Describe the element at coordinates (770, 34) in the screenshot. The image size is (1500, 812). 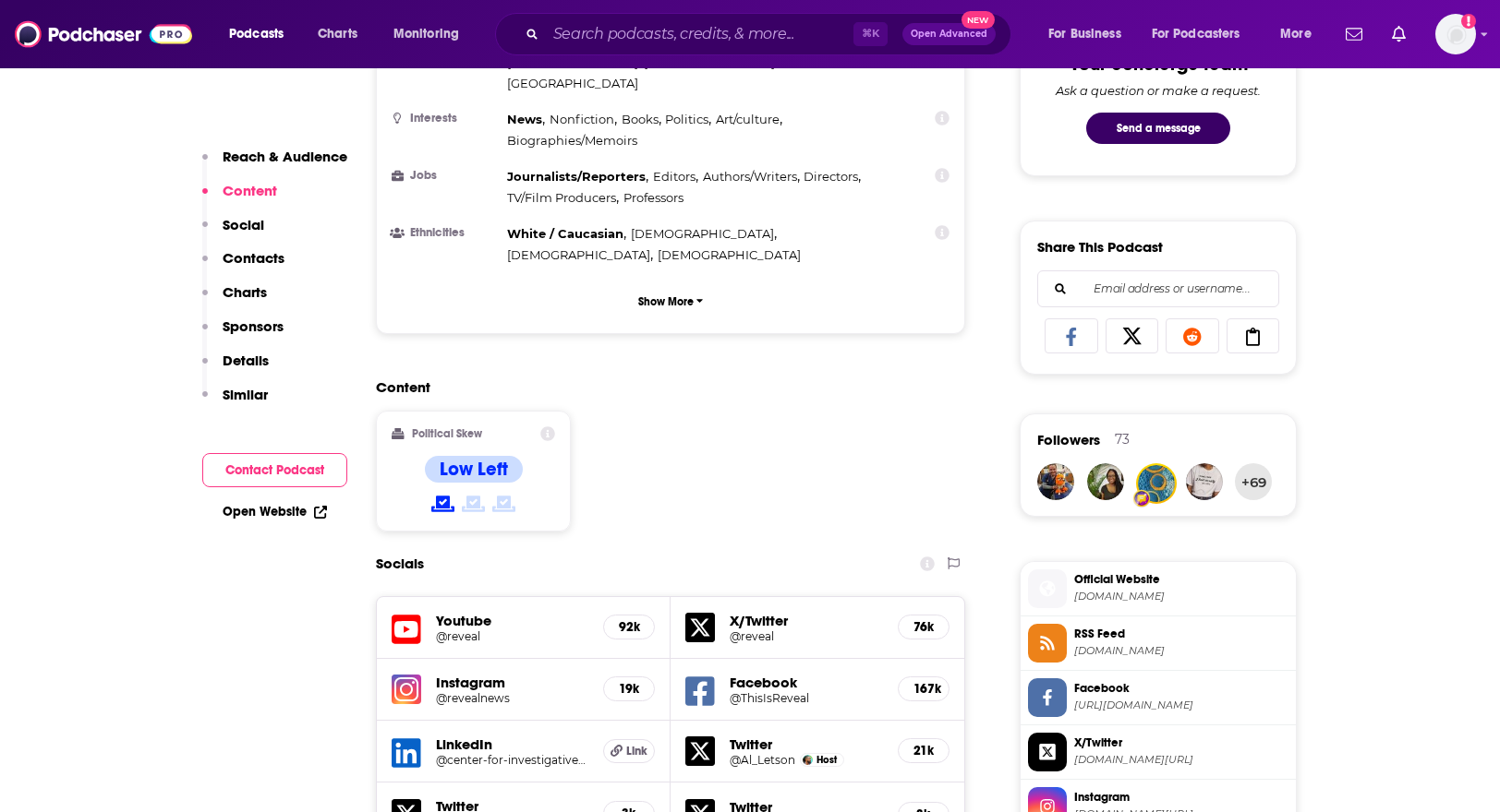
I see `div: Search podcasts, credits, & more...` at that location.